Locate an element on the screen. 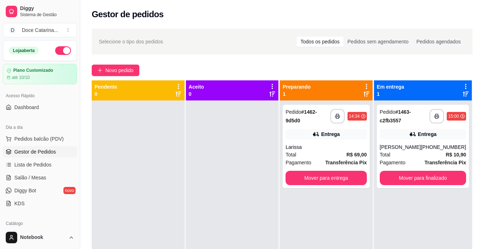 This screenshot has width=484, height=249. span: Salão / Mesas is located at coordinates (30, 177).